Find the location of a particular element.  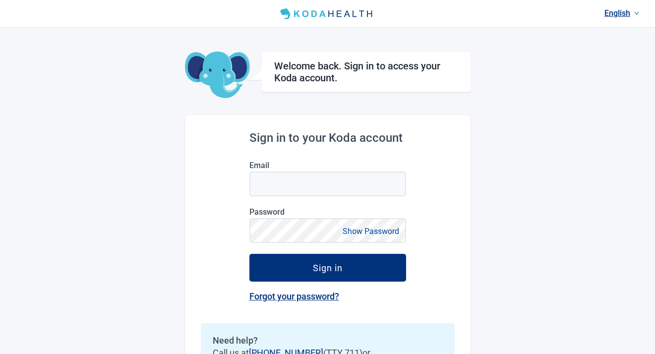

button: Sign in is located at coordinates (328, 268).